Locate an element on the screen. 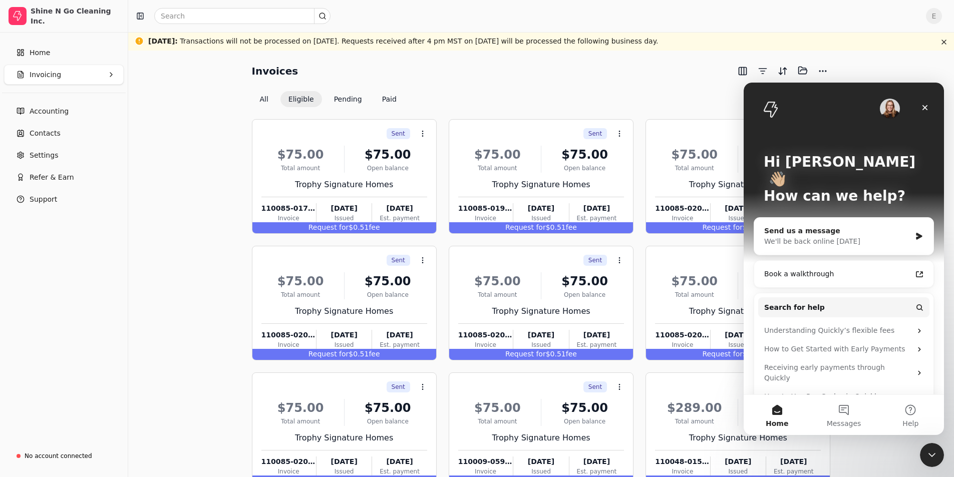 The width and height of the screenshot is (954, 477). a: Home is located at coordinates (64, 53).